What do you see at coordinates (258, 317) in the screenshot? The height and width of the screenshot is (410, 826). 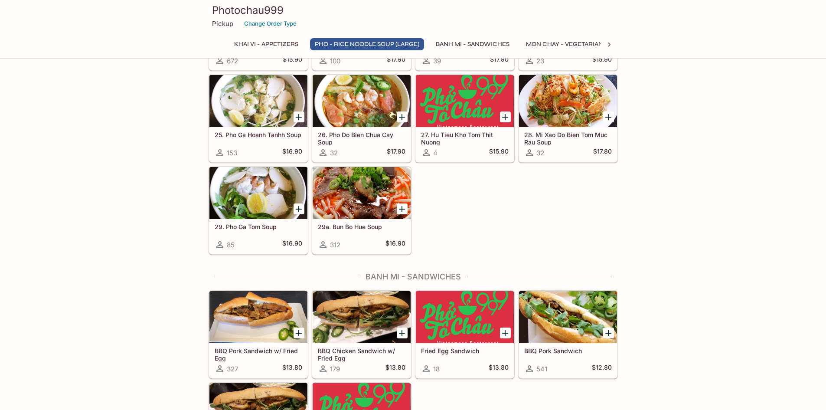 I see `div: BBQ Pork Sandwich w/ Fried Egg` at bounding box center [258, 317].